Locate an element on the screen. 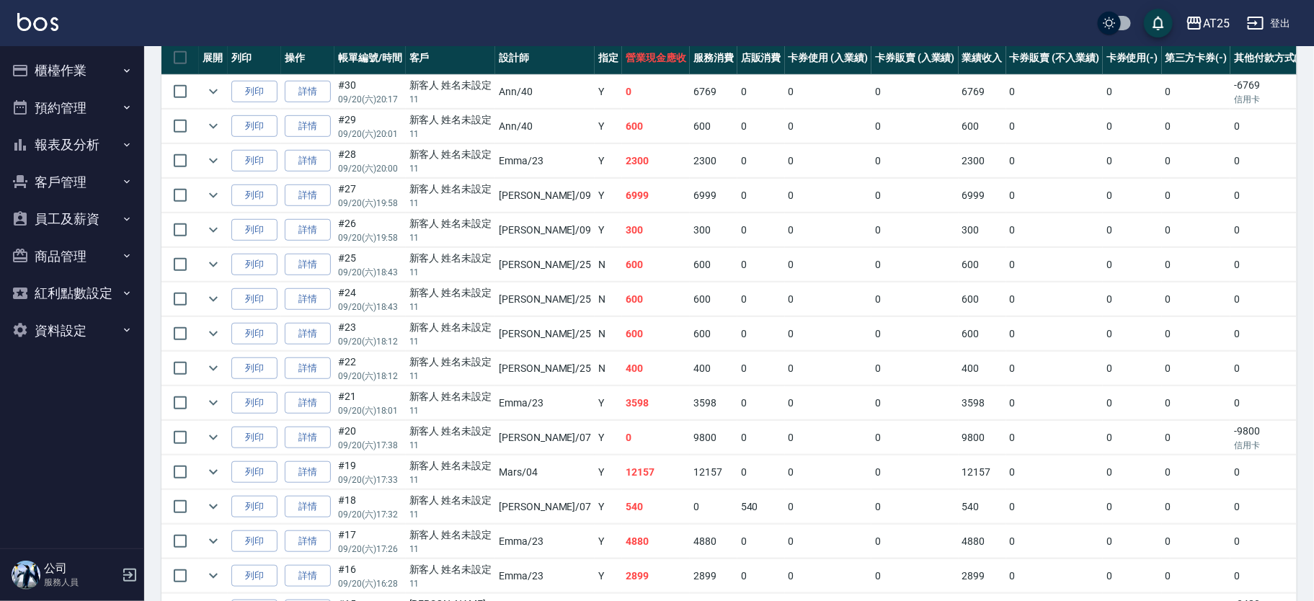  th: 業績收入 is located at coordinates (982, 58).